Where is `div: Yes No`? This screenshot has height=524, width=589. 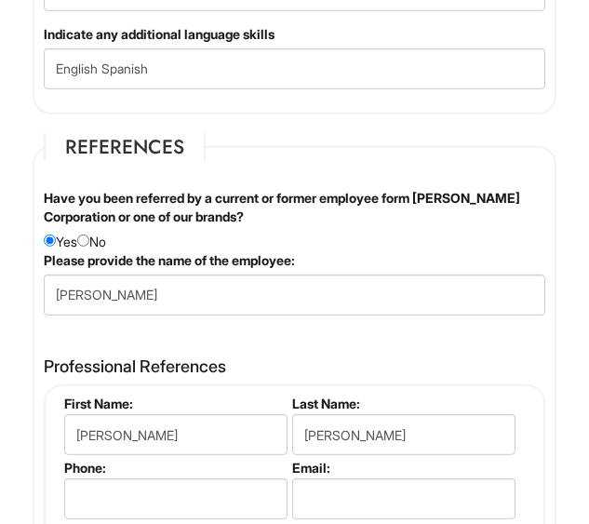
div: Yes No is located at coordinates (294, 220).